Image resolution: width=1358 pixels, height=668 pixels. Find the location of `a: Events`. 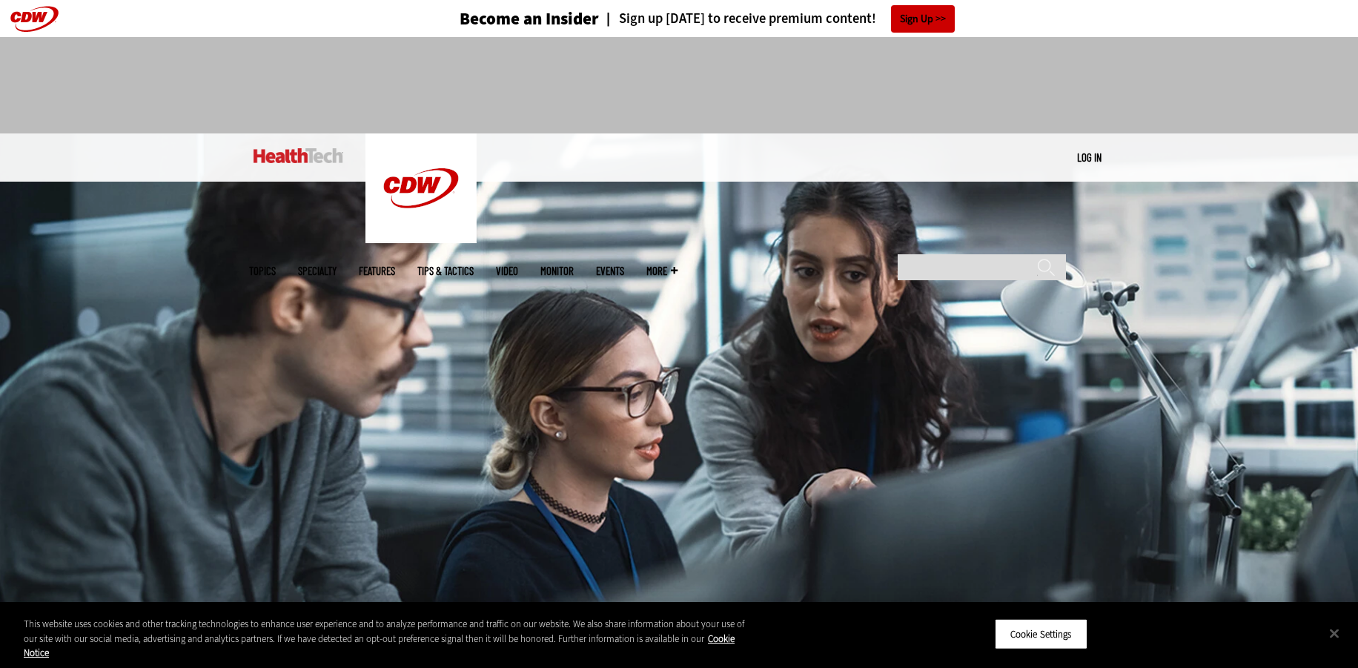

a: Events is located at coordinates (610, 271).